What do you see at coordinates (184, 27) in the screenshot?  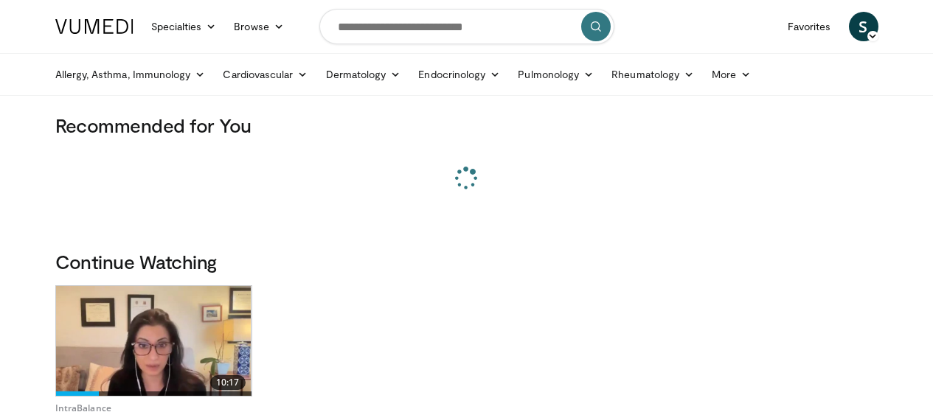 I see `a: Specialties` at bounding box center [184, 27].